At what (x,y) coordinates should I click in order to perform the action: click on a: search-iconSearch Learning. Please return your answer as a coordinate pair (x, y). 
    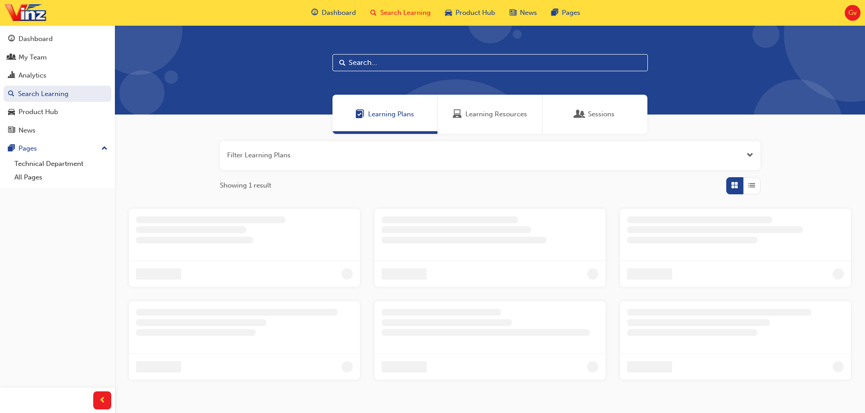
    Looking at the image, I should click on (401, 13).